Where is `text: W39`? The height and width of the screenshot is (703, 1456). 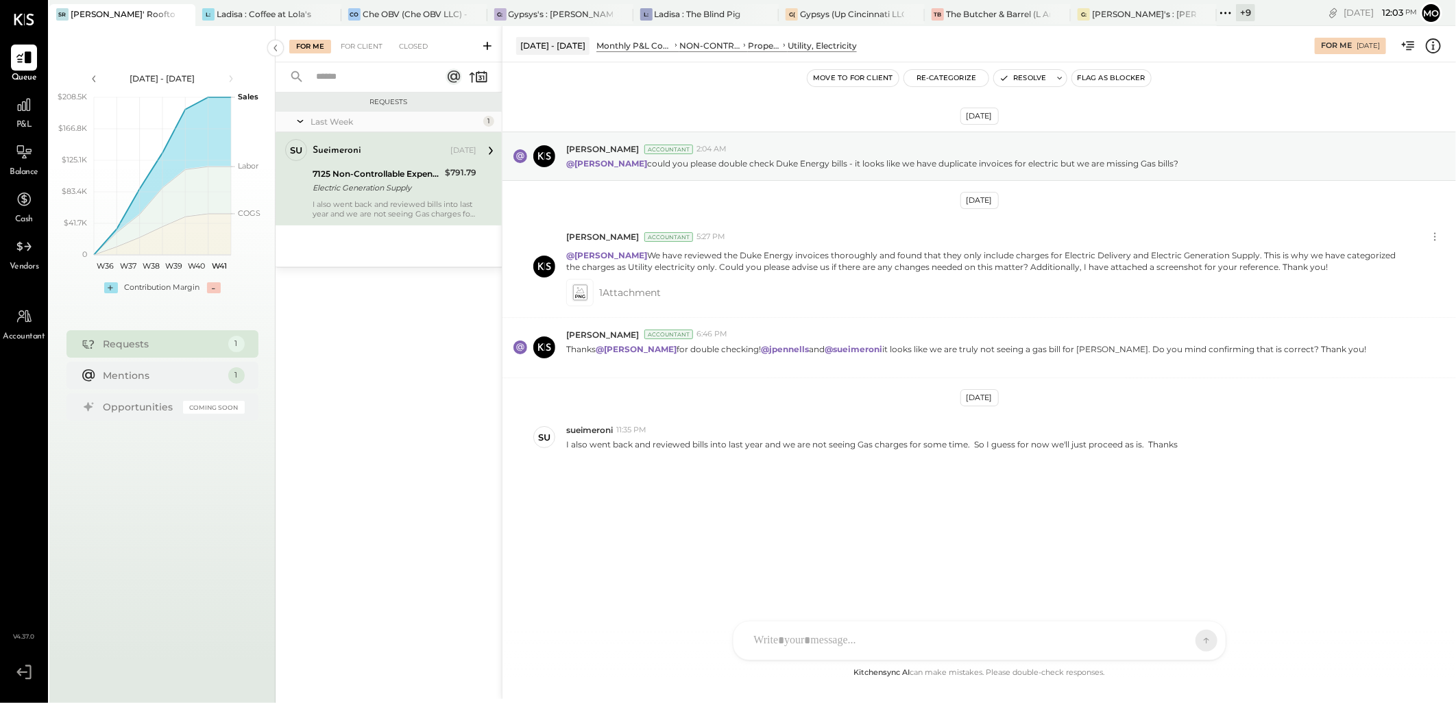
text: W39 is located at coordinates (173, 266).